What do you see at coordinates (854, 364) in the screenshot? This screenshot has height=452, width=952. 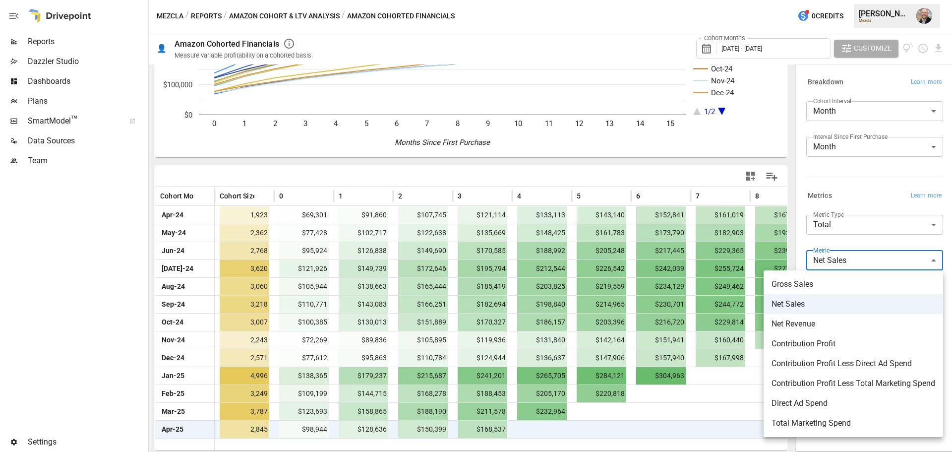 I see `span: Contribution Profit Less Direct Ad Spend` at bounding box center [854, 364].